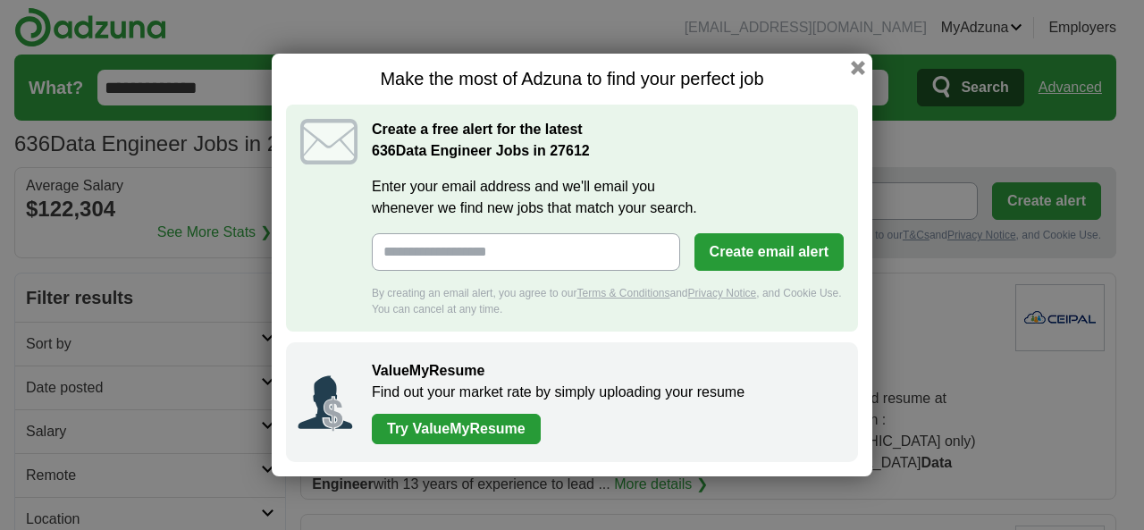 The width and height of the screenshot is (1144, 530). I want to click on a: Terms & Conditions, so click(623, 293).